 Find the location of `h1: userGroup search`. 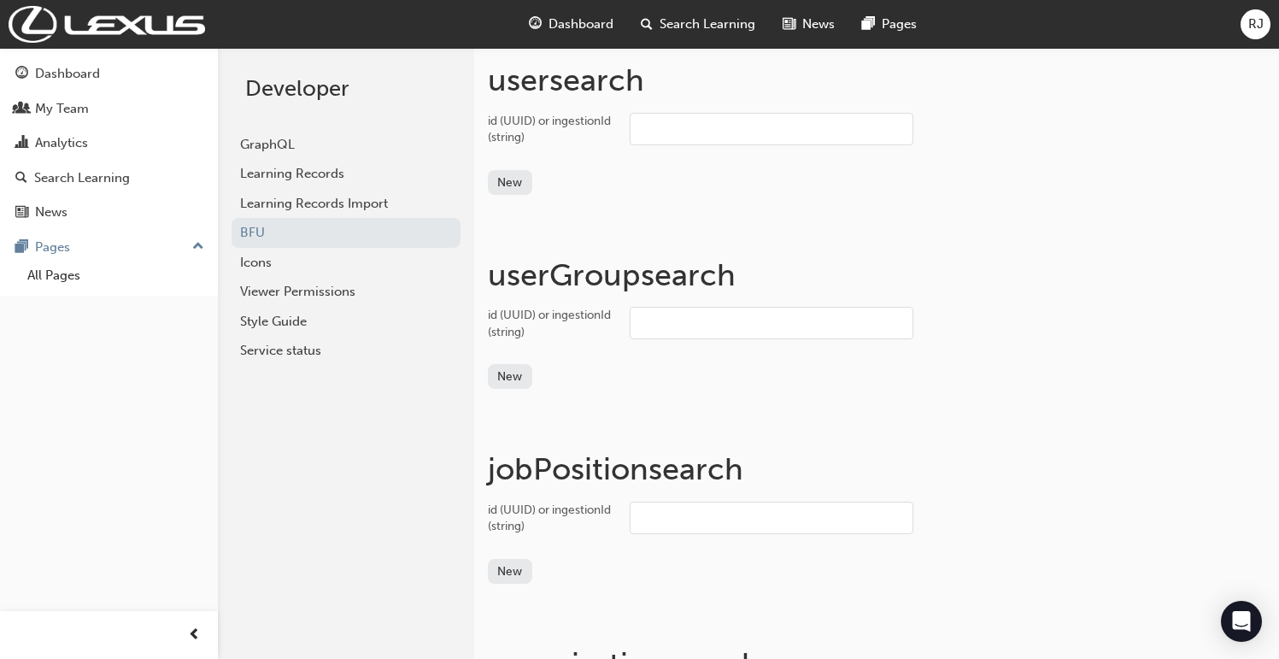

h1: userGroup search is located at coordinates (877, 275).